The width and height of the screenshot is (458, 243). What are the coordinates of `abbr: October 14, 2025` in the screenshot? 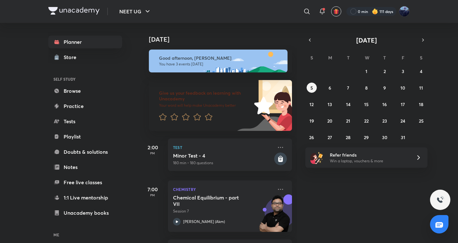 It's located at (348, 104).